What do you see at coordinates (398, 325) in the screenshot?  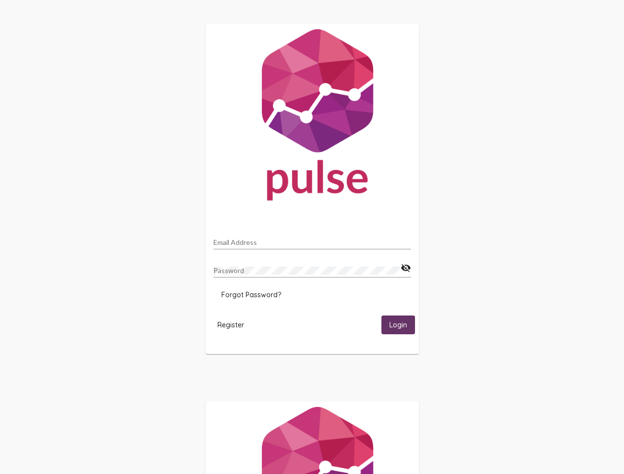 I see `button: Login` at bounding box center [398, 325].